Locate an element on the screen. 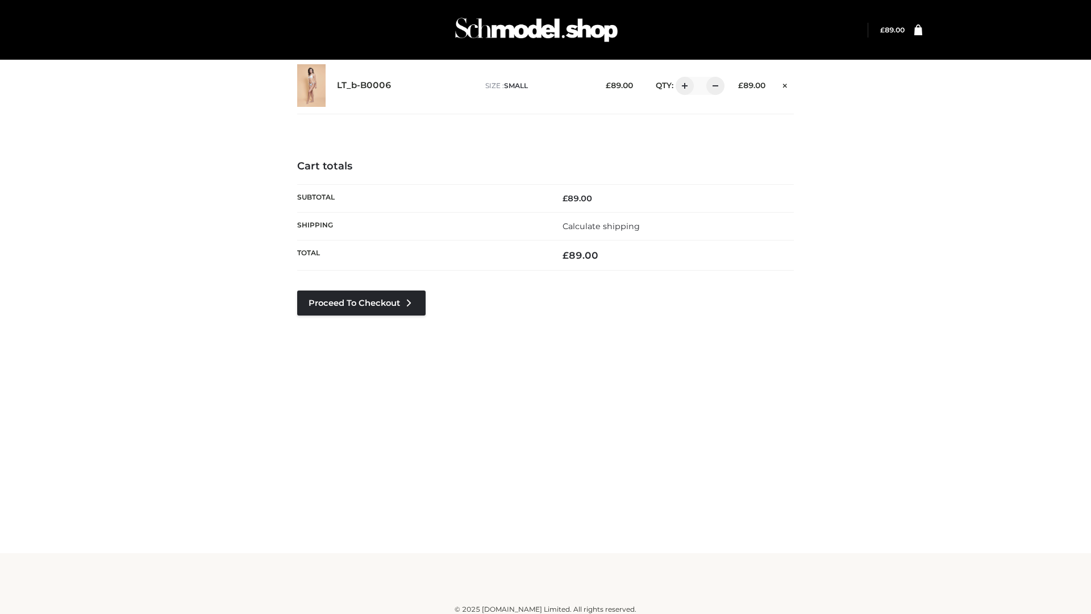 This screenshot has height=614, width=1091. div: QTY: is located at coordinates (682, 86).